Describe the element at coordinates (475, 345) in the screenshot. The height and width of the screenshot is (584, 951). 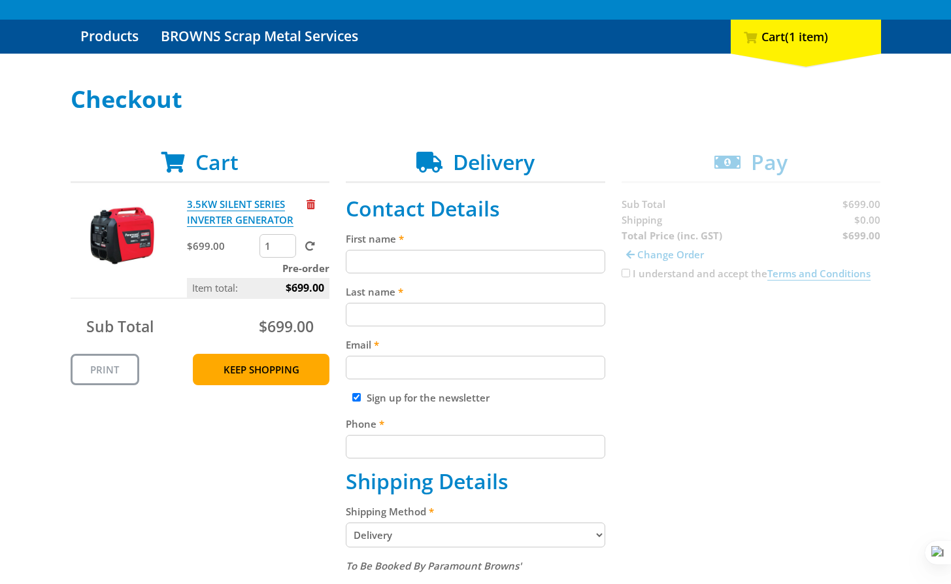
I see `label: Email` at that location.